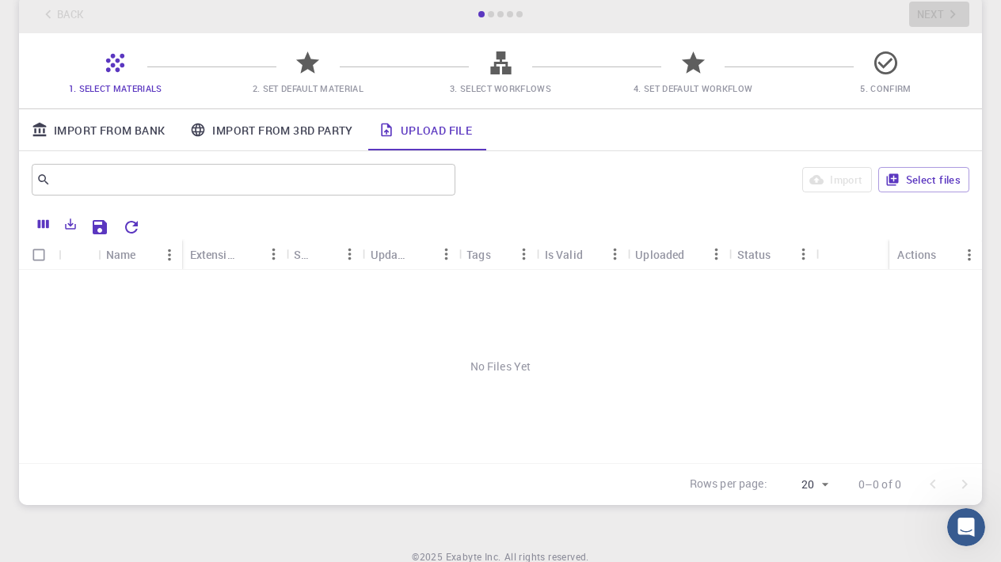 The height and width of the screenshot is (562, 1001). I want to click on p: Rows per page:, so click(728, 485).